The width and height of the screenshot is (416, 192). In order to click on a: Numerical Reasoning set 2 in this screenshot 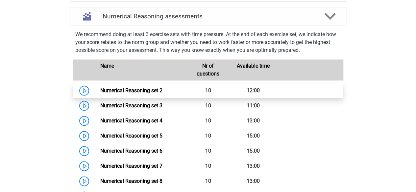, I will do `click(131, 90)`.